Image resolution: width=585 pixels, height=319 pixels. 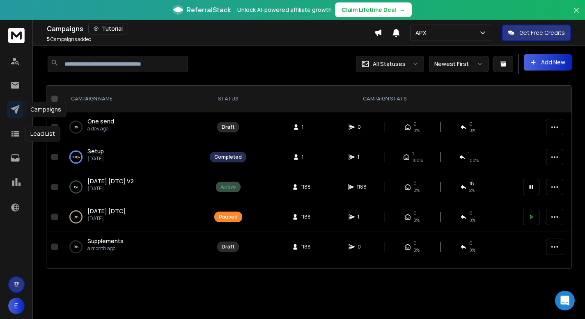 I want to click on button: Get Free Credits, so click(x=536, y=33).